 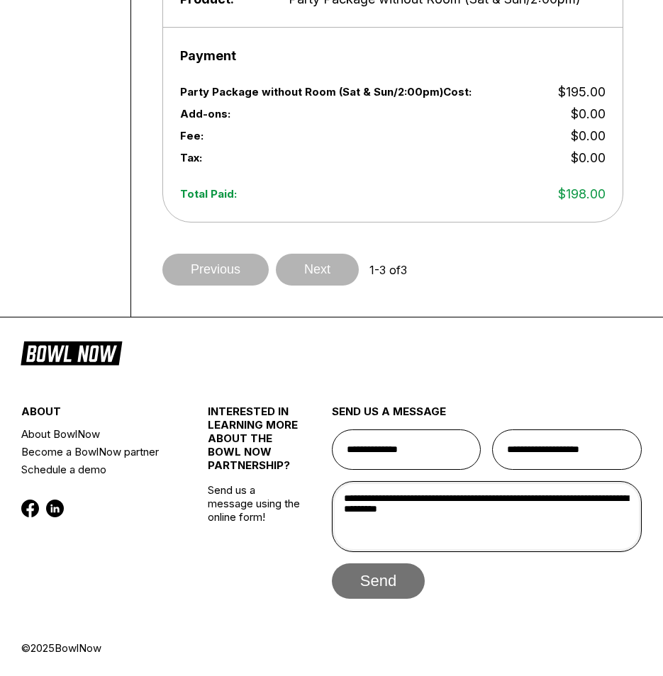 I want to click on div: about, so click(x=99, y=415).